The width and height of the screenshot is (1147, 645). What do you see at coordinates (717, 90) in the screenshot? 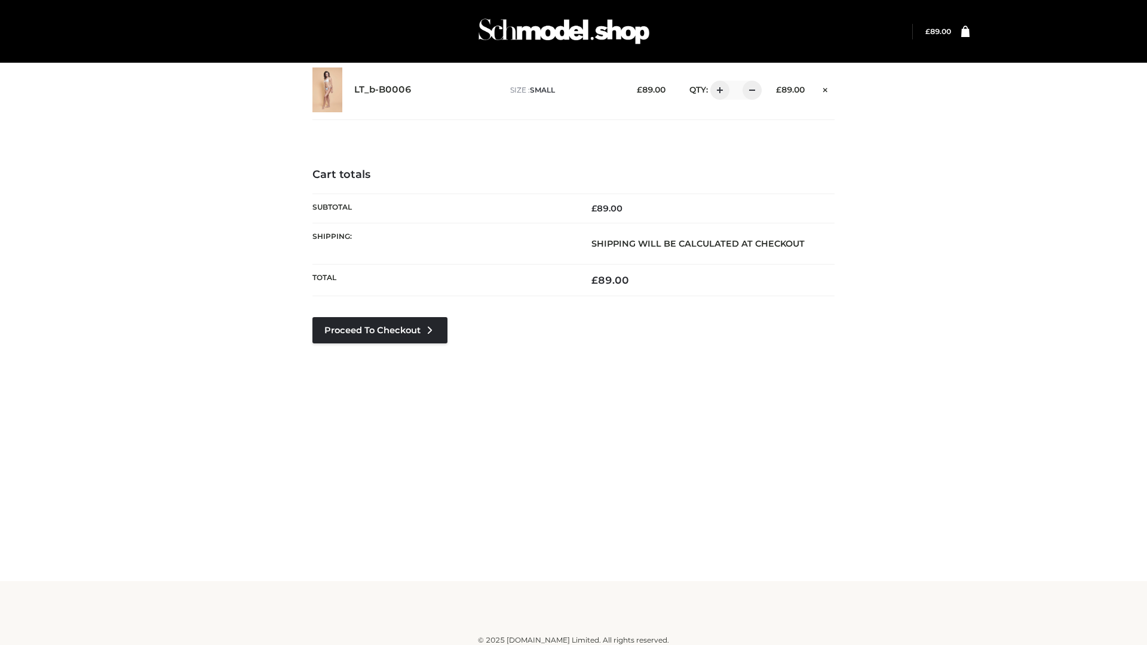
I see `div: QTY:` at bounding box center [717, 90].